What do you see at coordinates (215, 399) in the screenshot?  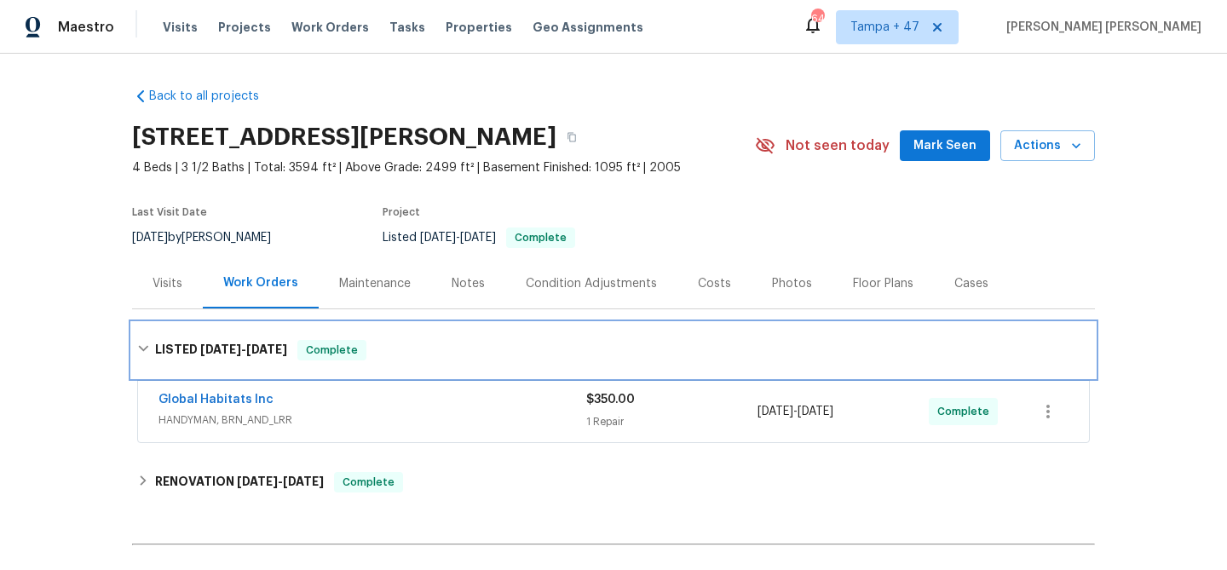 I see `a: Global Habitats Inc` at bounding box center [215, 399].